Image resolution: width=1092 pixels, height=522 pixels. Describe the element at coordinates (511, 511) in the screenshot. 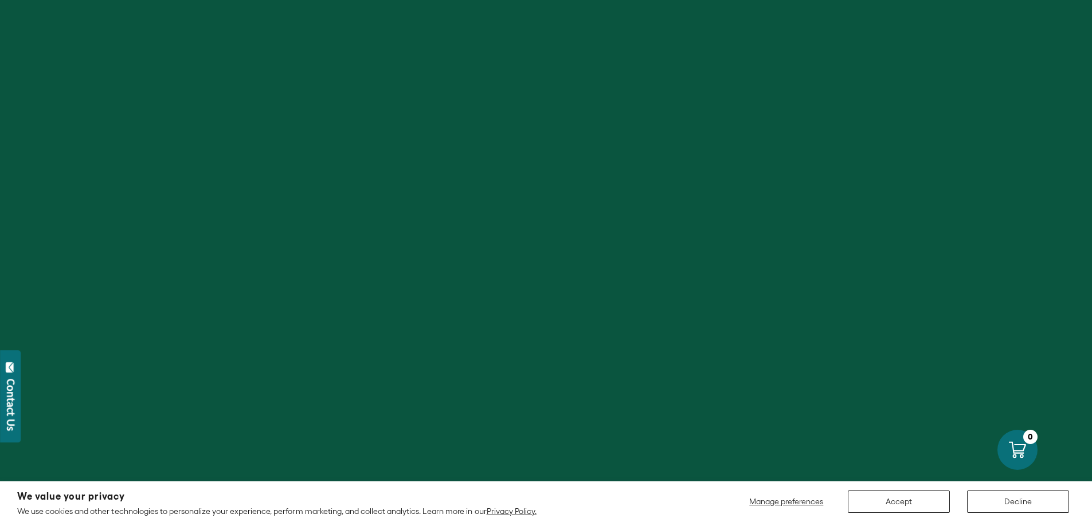

I see `a: Privacy Policy.` at that location.